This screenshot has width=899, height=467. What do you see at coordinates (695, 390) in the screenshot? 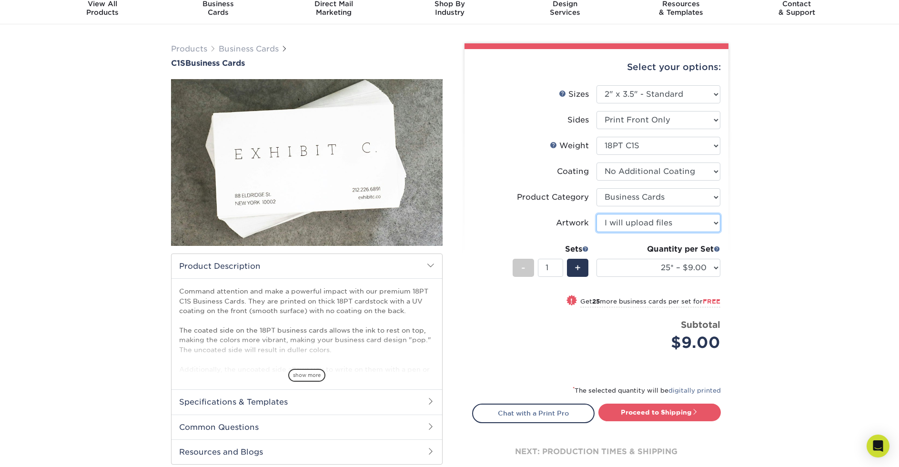
I see `a: digitally printed` at bounding box center [695, 390].